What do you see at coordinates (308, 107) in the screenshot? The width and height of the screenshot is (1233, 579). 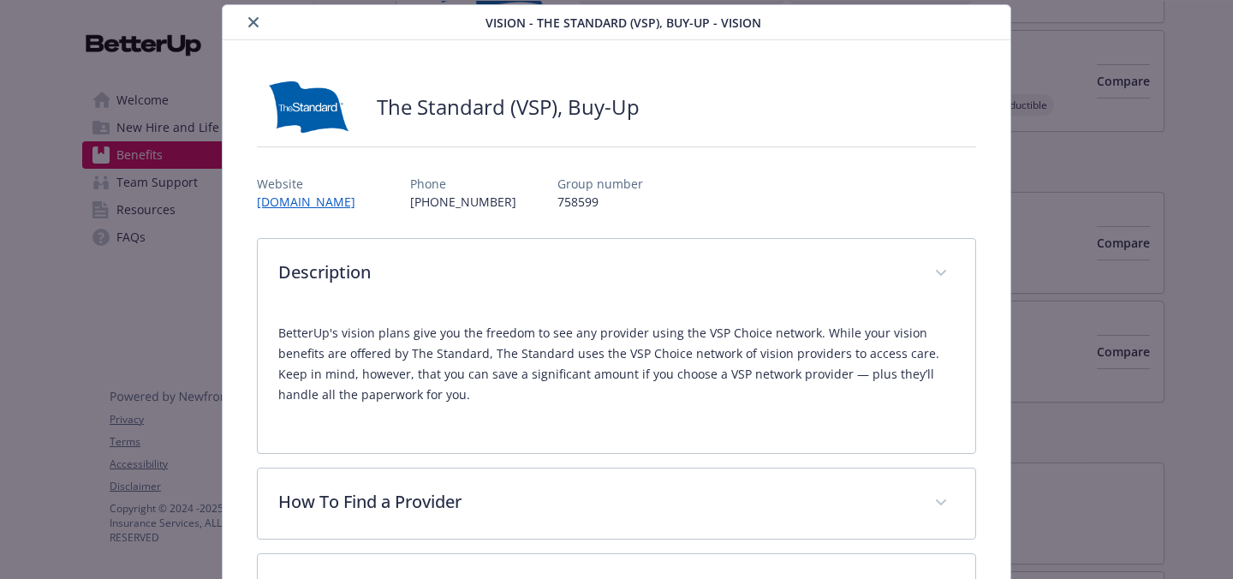 I see `img: Standard Insurance Company` at bounding box center [308, 107].